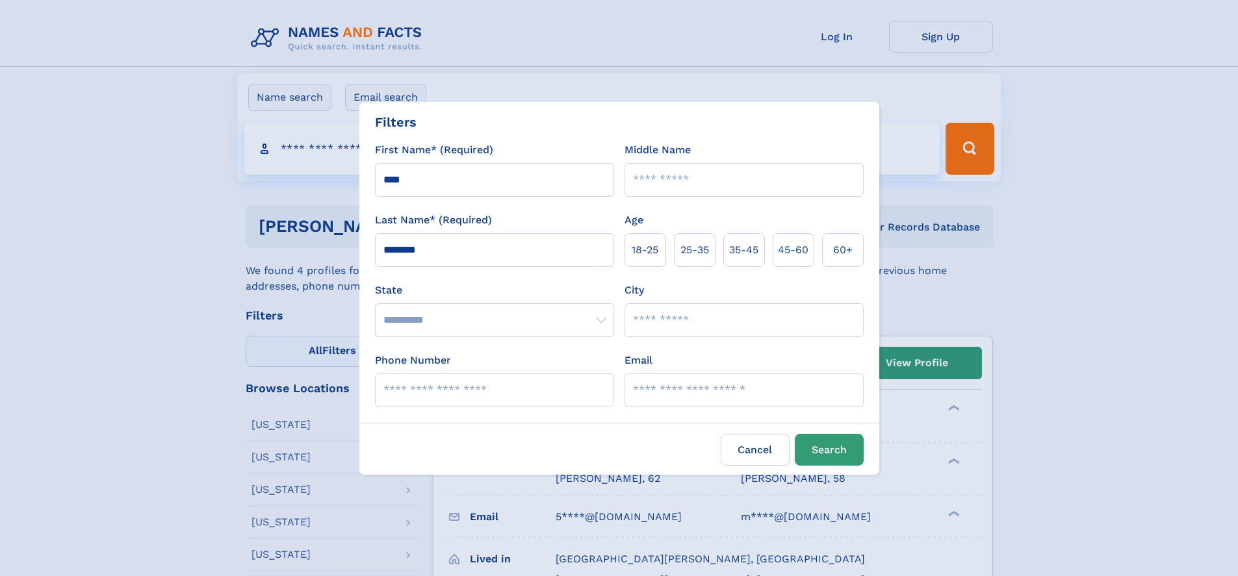  I want to click on label: First Name* (Required), so click(434, 150).